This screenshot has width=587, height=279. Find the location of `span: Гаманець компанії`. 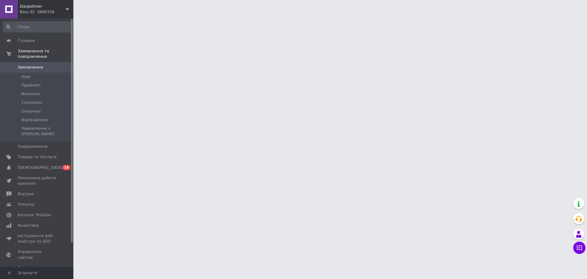

span: Гаманець компанії is located at coordinates (37, 271).